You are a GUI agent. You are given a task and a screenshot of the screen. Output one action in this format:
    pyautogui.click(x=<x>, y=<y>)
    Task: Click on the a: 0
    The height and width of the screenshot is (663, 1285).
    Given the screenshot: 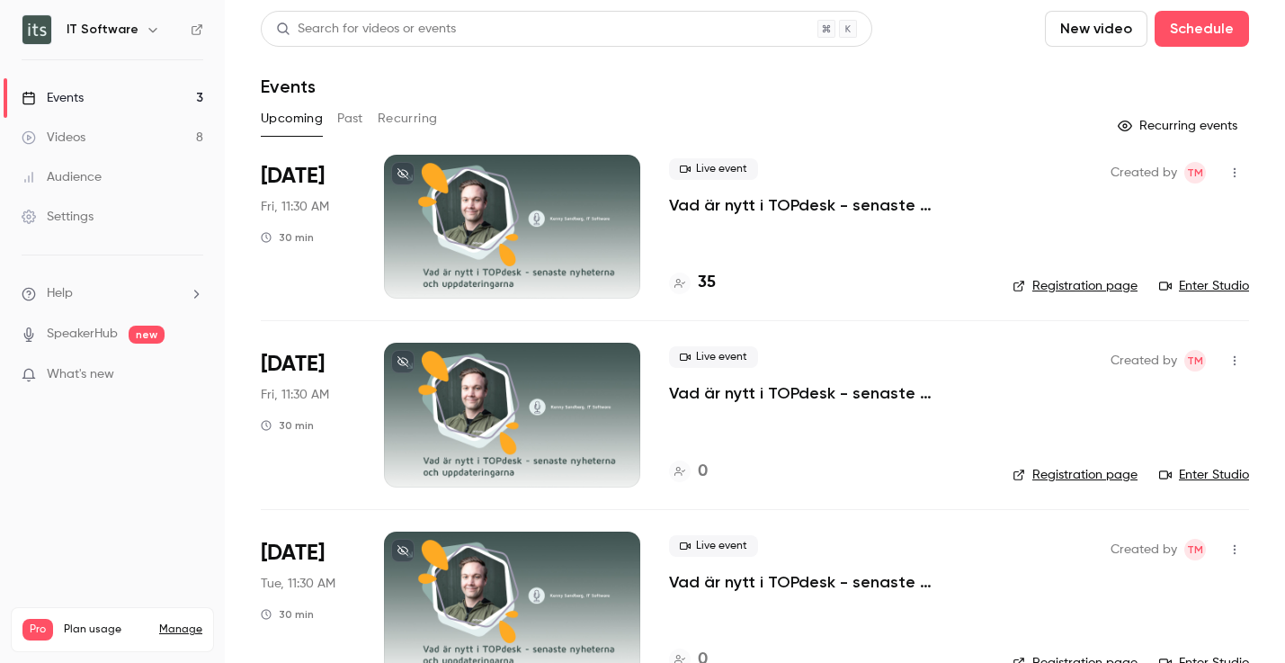 What is the action you would take?
    pyautogui.click(x=688, y=471)
    